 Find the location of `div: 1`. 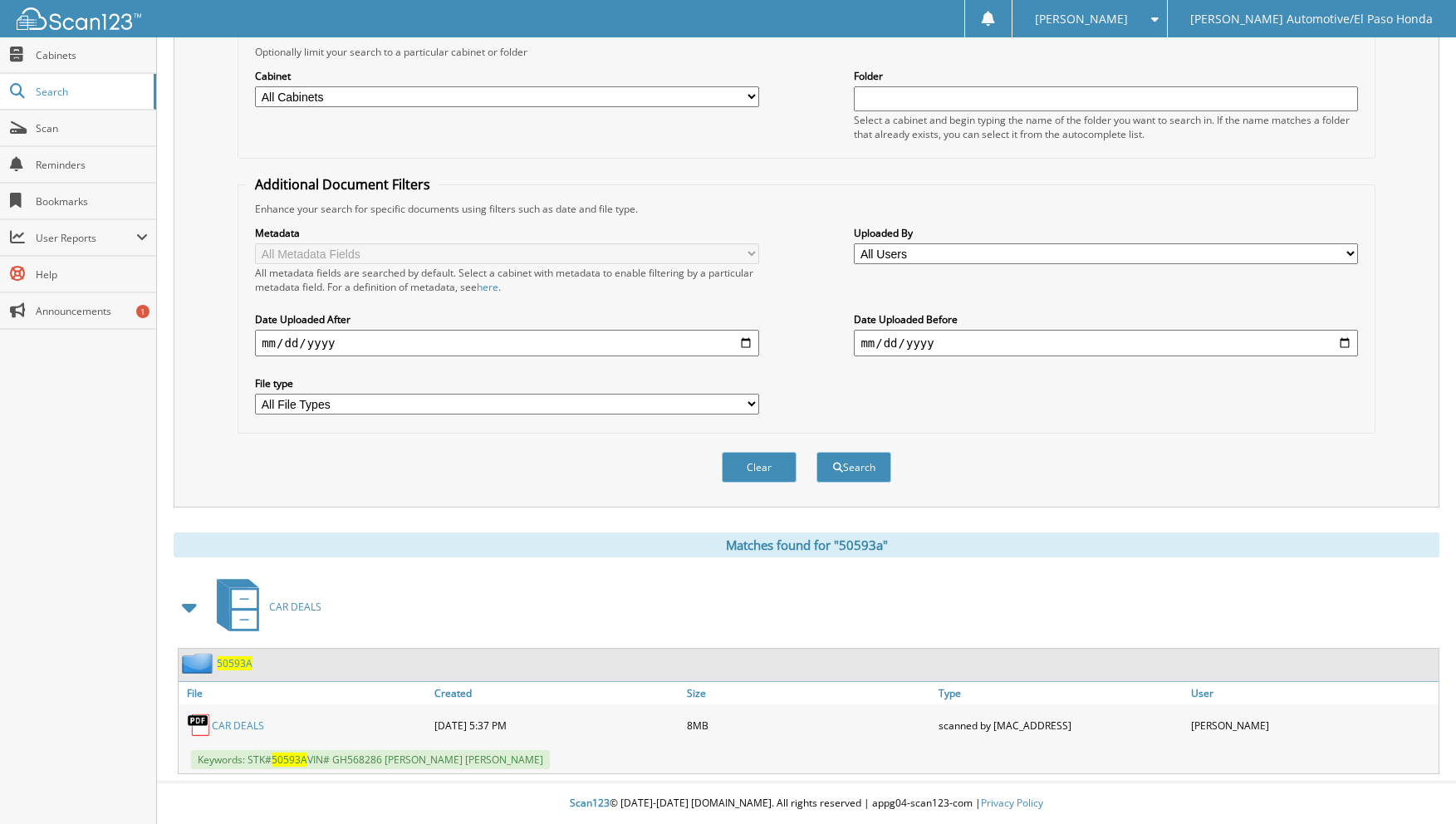

div: 1 is located at coordinates (142, 312).